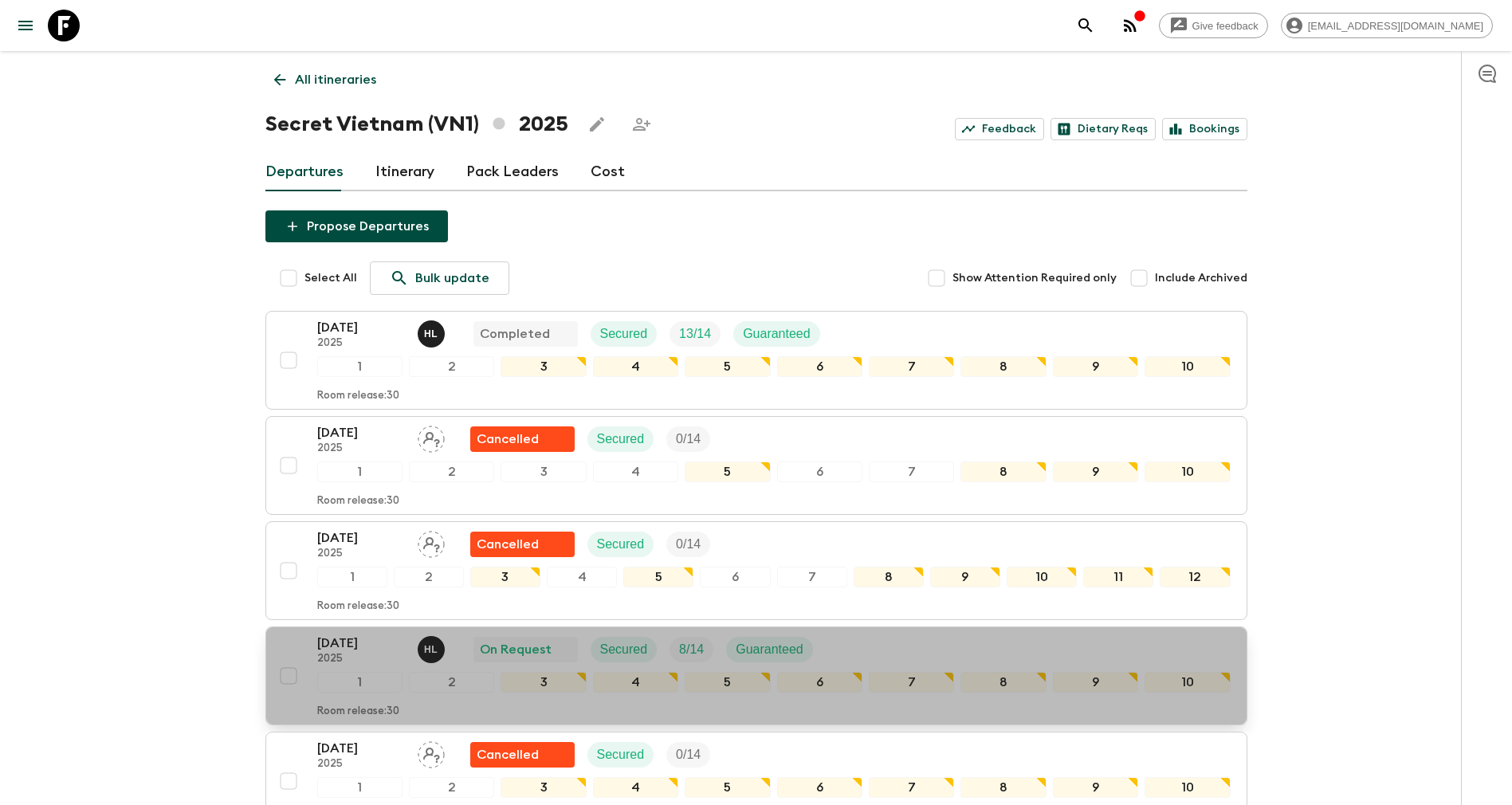  What do you see at coordinates (357, 226) in the screenshot?
I see `button: Propose Departures` at bounding box center [357, 226].